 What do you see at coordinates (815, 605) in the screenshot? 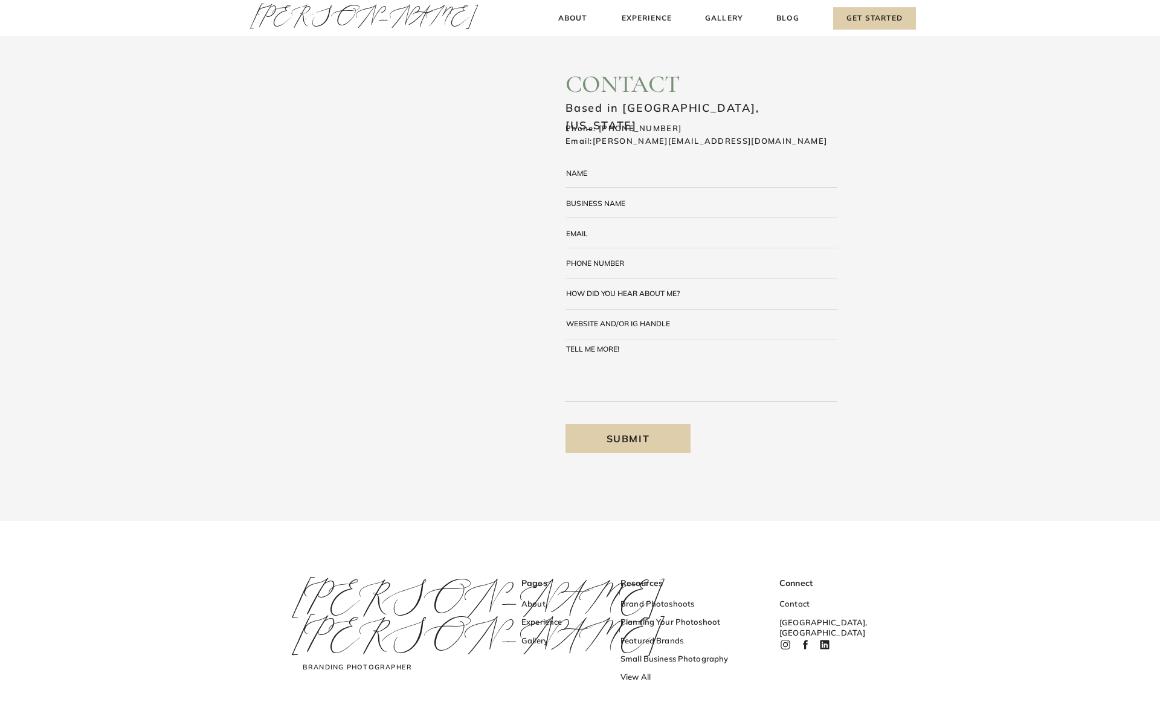
I see `a: Contact` at bounding box center [815, 605].